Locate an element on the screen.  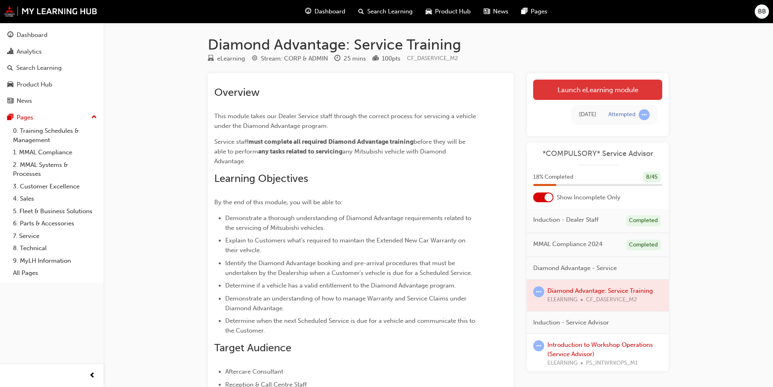
a: 9. MyLH Information is located at coordinates (55, 260).